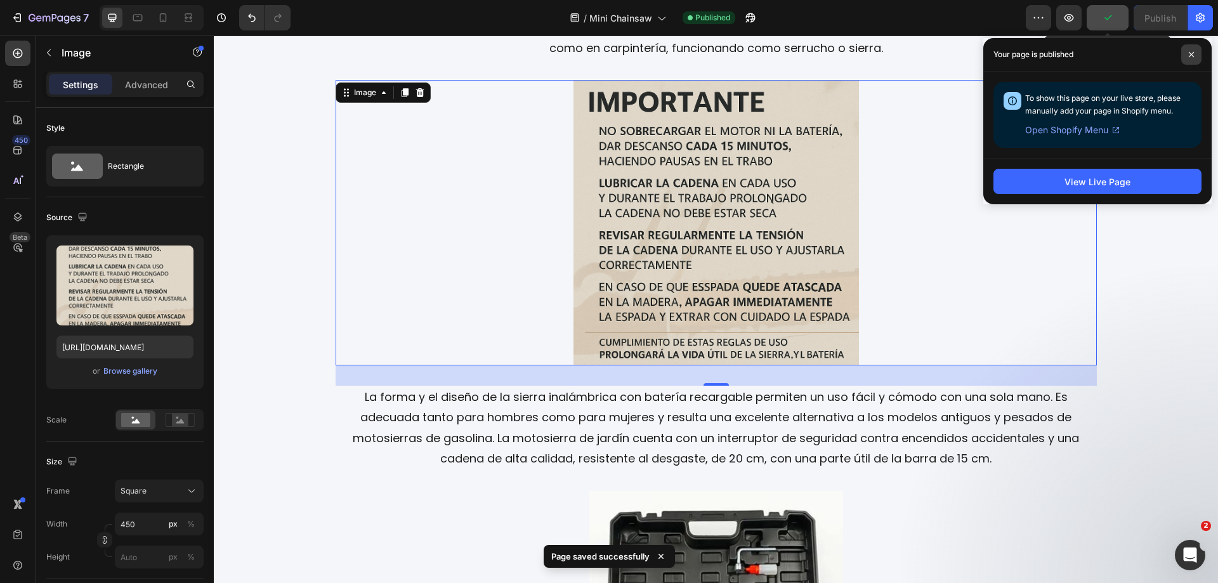 Image resolution: width=1218 pixels, height=583 pixels. Describe the element at coordinates (55, 128) in the screenshot. I see `div: Style` at that location.